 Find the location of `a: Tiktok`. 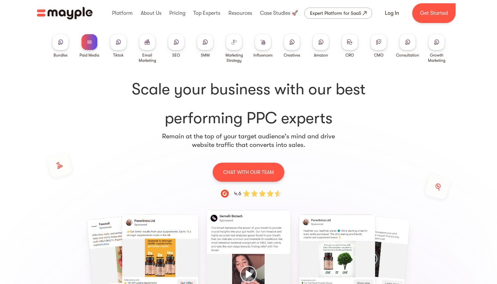

a: Tiktok is located at coordinates (118, 46).